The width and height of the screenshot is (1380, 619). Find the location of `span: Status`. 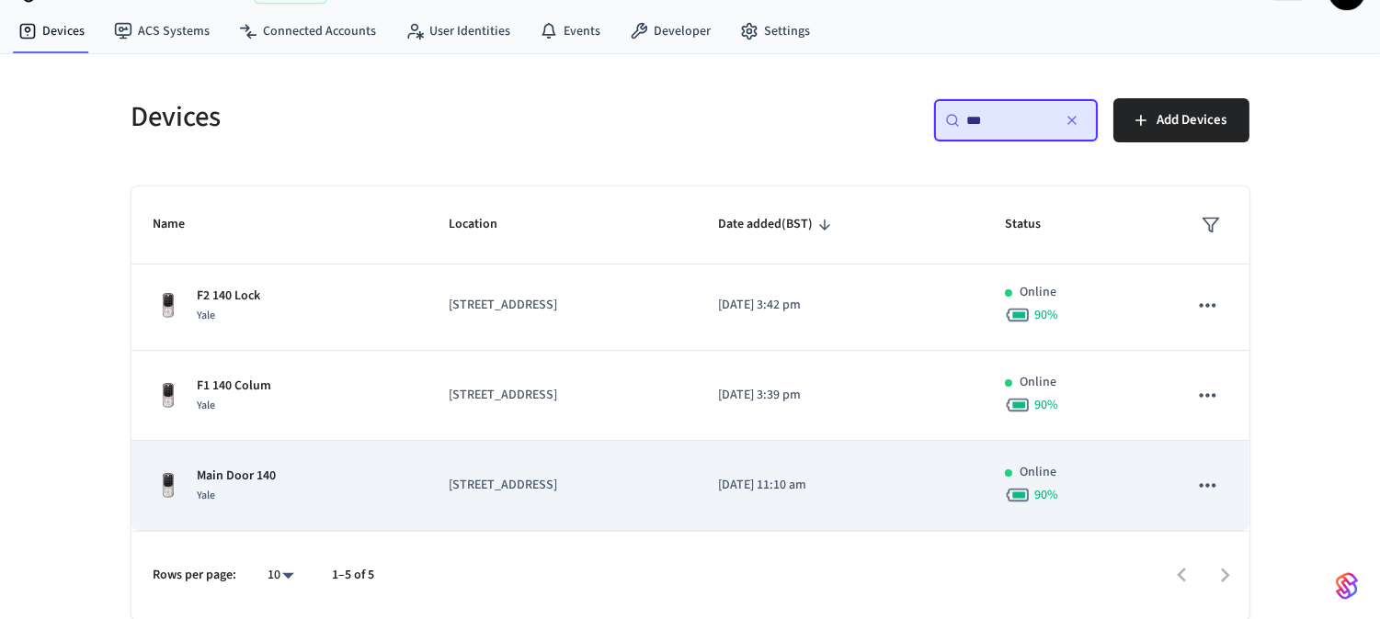

span: Status is located at coordinates (1034, 224).